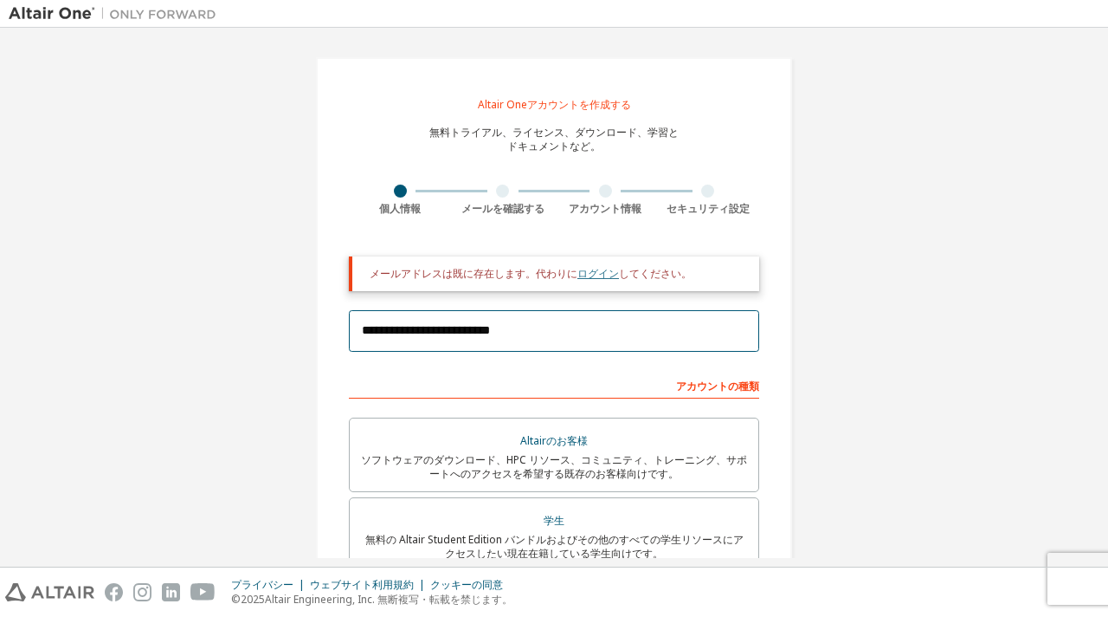 This screenshot has width=1108, height=617. Describe the element at coordinates (708, 208) in the screenshot. I see `font: セキュリティ設定` at that location.